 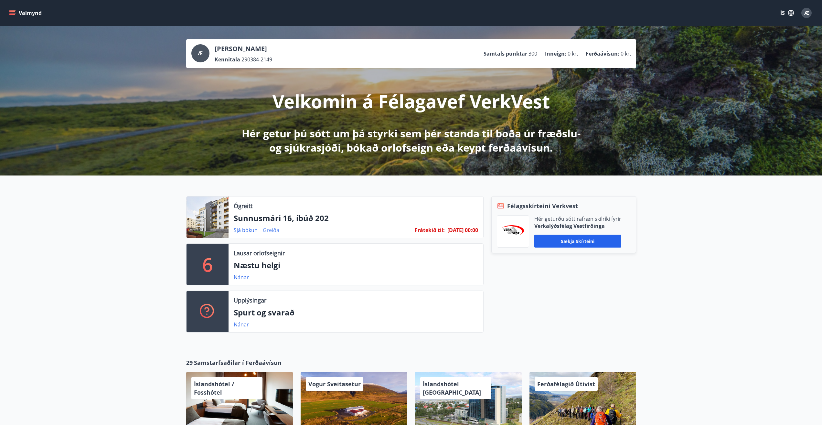 What do you see at coordinates (250, 300) in the screenshot?
I see `p: Upplýsingar` at bounding box center [250, 300].